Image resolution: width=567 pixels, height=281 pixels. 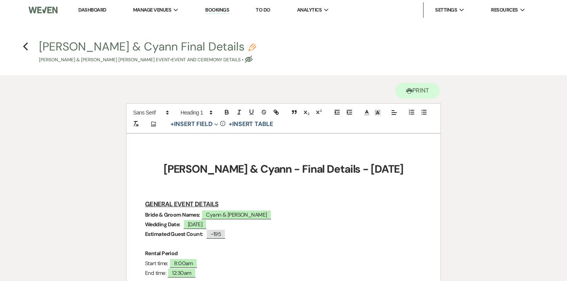 What do you see at coordinates (394, 113) in the screenshot?
I see `span: Alignment` at bounding box center [394, 113].